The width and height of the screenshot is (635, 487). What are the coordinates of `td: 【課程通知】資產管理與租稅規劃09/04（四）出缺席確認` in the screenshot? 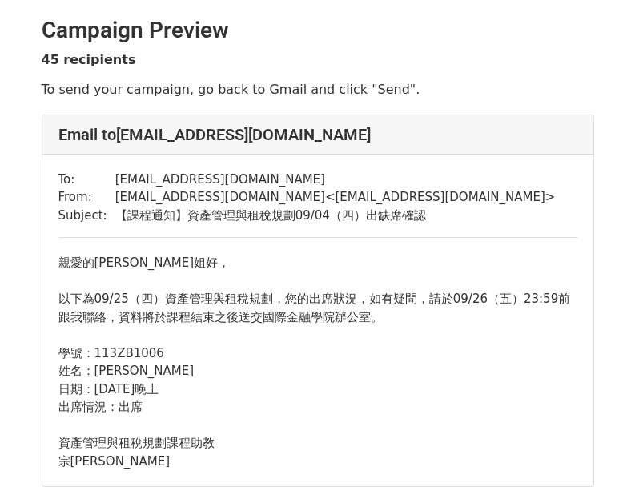 It's located at (336, 215).